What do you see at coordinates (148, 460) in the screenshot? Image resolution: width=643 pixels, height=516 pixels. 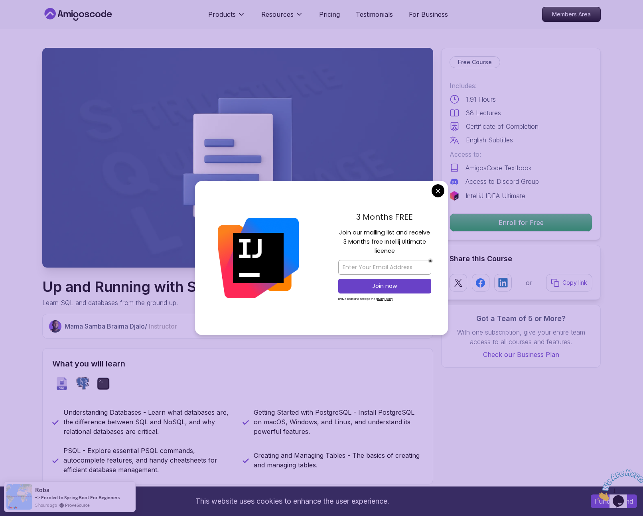 I see `p: PSQL - Explore essential PSQL commands, autocomplete features, and handy cheatsheets for efficien...` at bounding box center [148, 460].